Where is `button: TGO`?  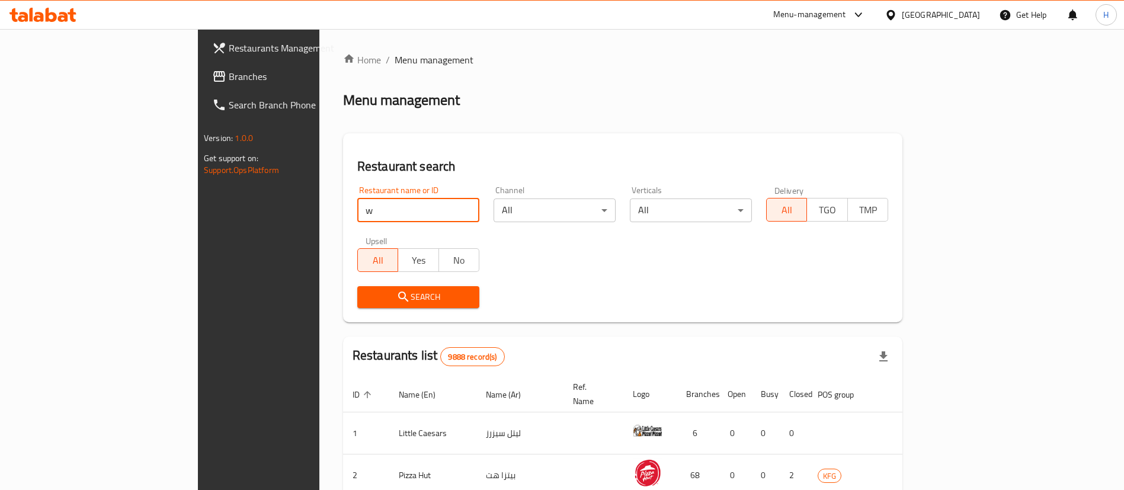
button: TGO is located at coordinates (826, 210).